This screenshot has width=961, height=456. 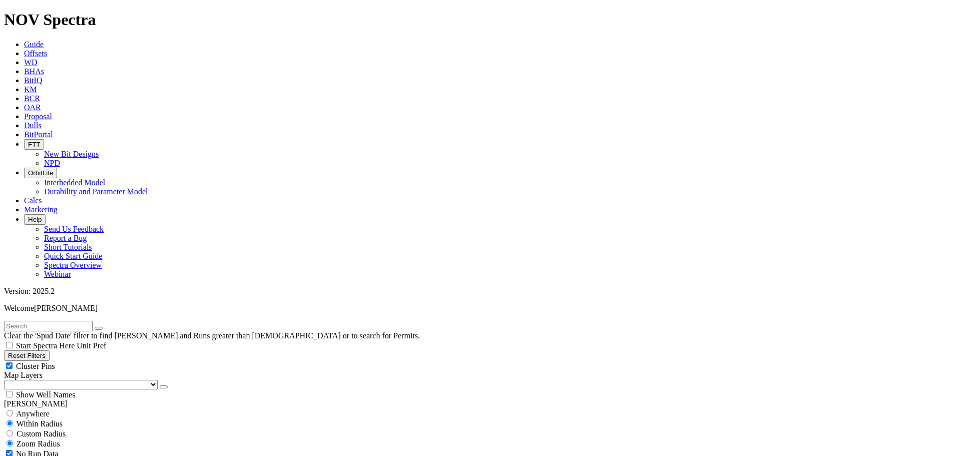 What do you see at coordinates (48, 326) in the screenshot?
I see `input: Search` at bounding box center [48, 326].